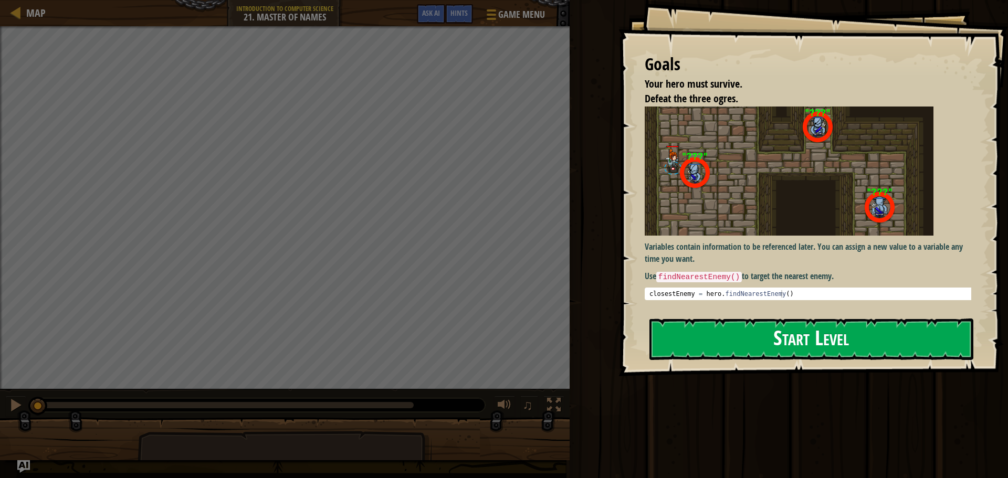 This screenshot has width=1008, height=478. What do you see at coordinates (800, 84) in the screenshot?
I see `li: Your hero must survive.` at bounding box center [800, 84].